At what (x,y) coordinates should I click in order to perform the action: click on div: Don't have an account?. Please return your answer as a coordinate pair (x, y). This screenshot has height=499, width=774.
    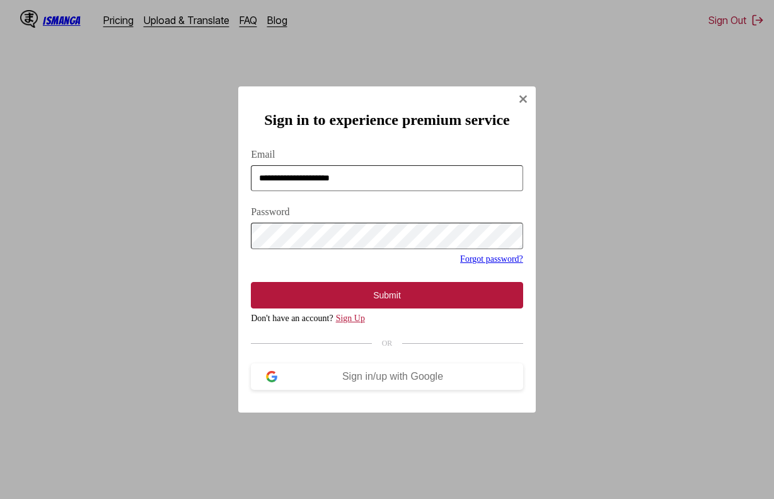
    Looking at the image, I should click on (387, 318).